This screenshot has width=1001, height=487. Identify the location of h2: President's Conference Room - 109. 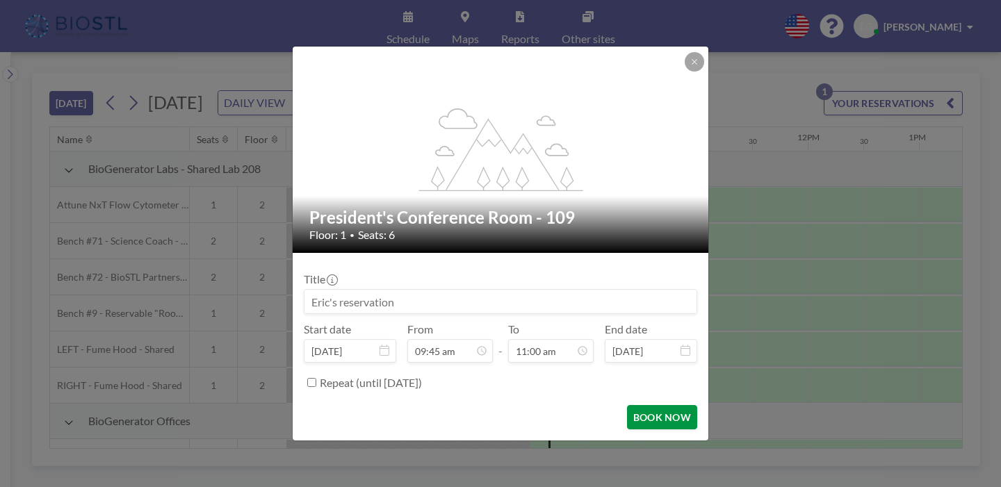
(501, 218).